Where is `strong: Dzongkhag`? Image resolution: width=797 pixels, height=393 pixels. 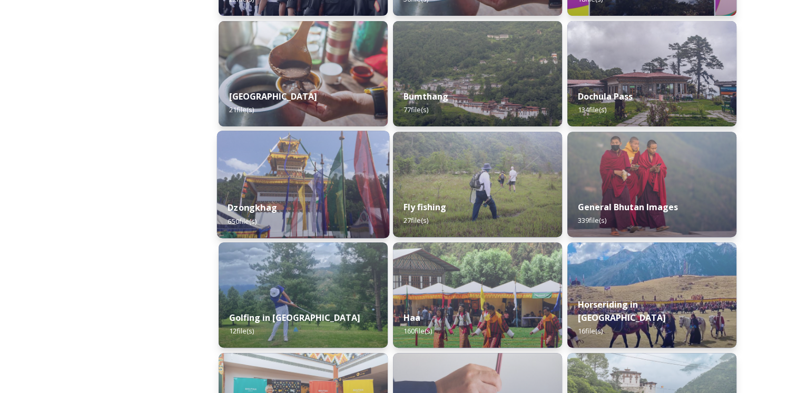
strong: Dzongkhag is located at coordinates (252, 208).